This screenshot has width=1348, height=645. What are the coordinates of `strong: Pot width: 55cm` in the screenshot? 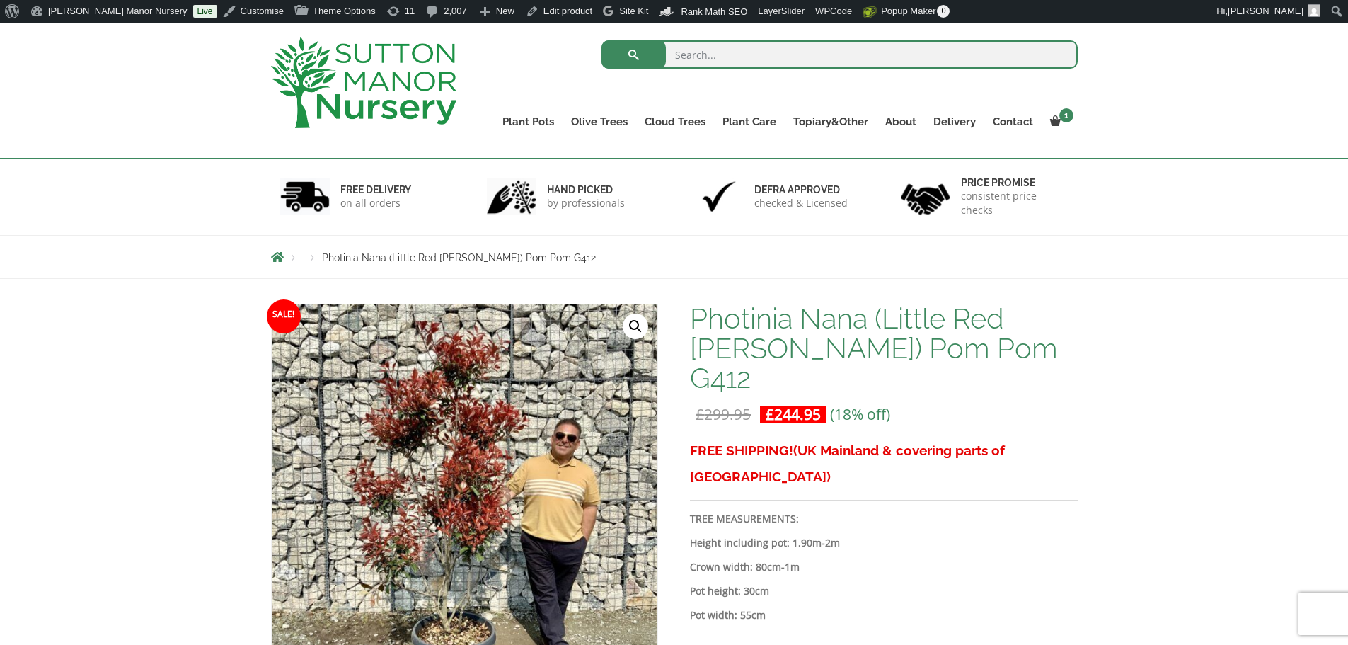 It's located at (727, 614).